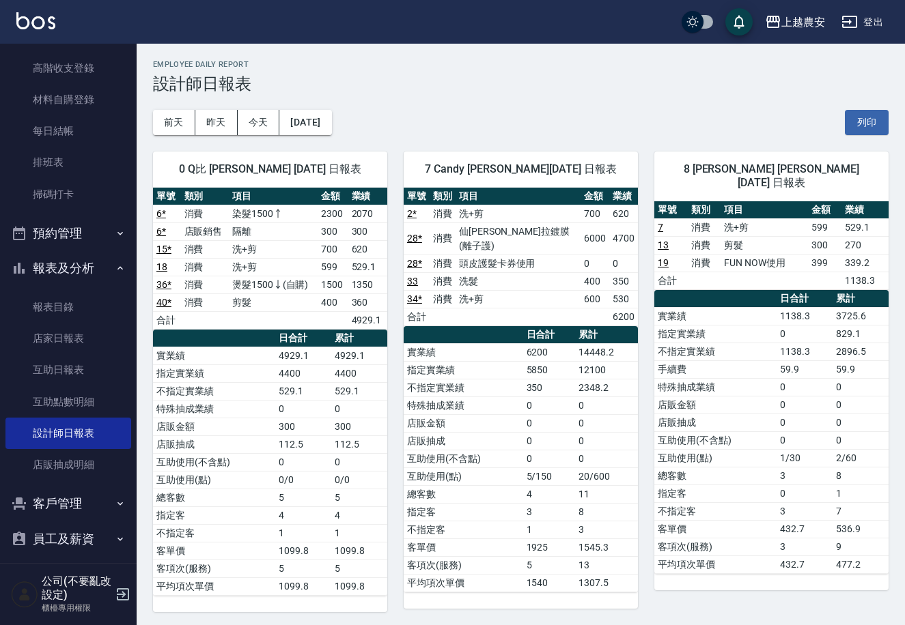 Image resolution: width=905 pixels, height=625 pixels. I want to click on a: 店家日報表, so click(68, 339).